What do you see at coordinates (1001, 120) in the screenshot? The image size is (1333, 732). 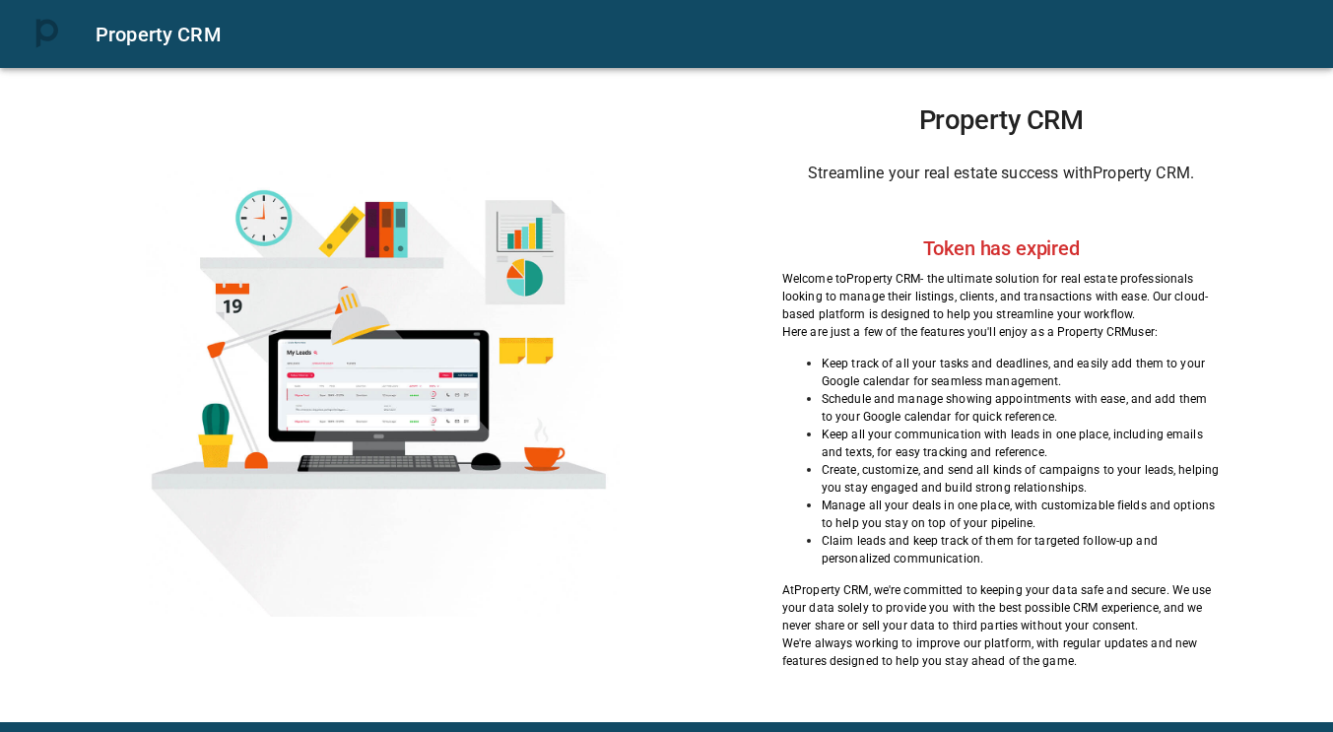 I see `h1: Property CRM` at bounding box center [1001, 120].